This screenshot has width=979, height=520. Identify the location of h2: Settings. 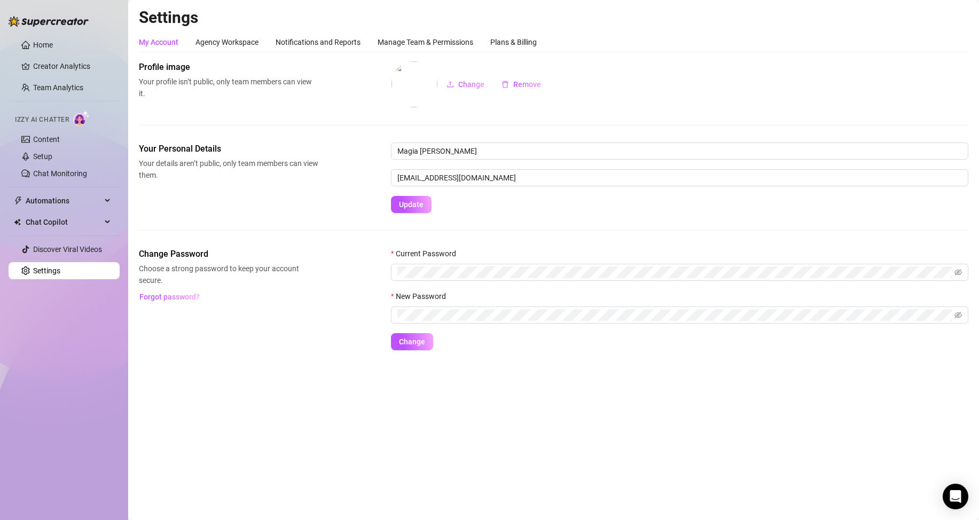
(554, 18).